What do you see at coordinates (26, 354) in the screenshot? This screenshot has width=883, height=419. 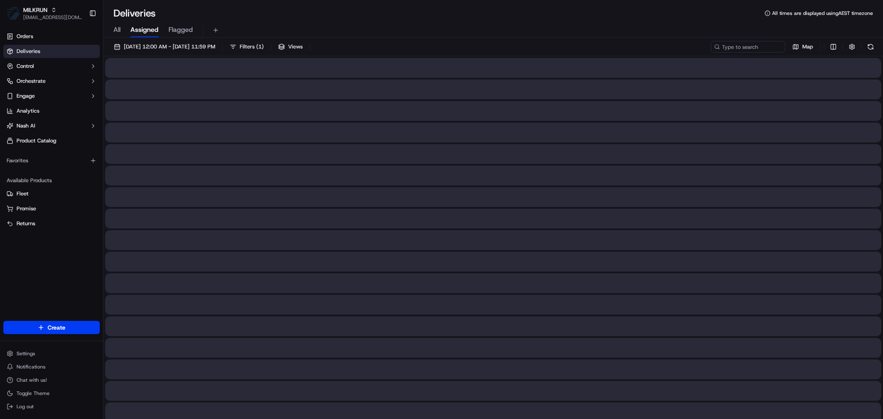 I see `span: Settings` at bounding box center [26, 354].